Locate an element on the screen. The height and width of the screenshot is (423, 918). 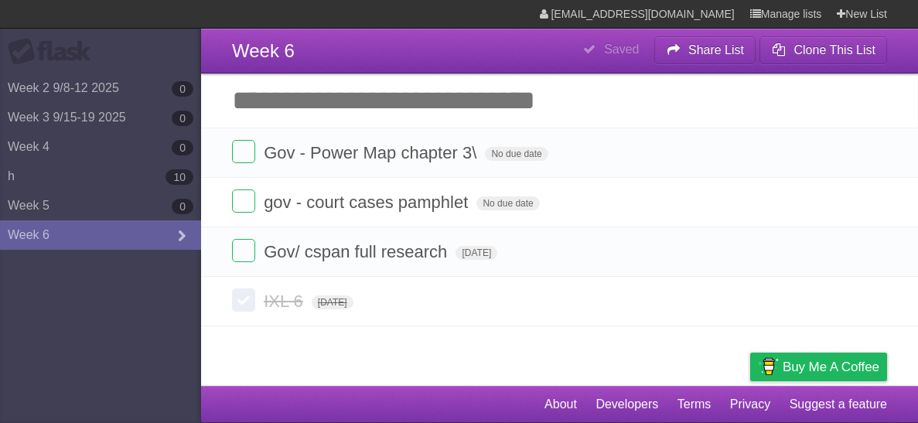
span: gov - court cases pamphlet is located at coordinates (367, 202).